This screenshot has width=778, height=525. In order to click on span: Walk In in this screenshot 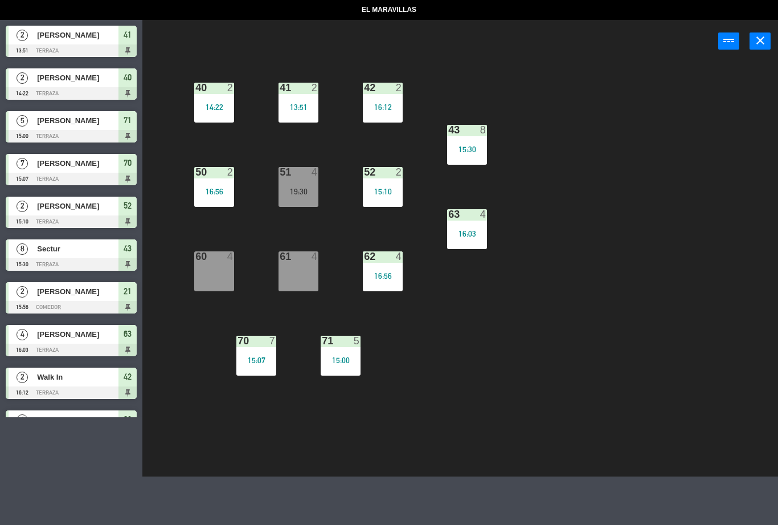, I will do `click(77, 376)`.